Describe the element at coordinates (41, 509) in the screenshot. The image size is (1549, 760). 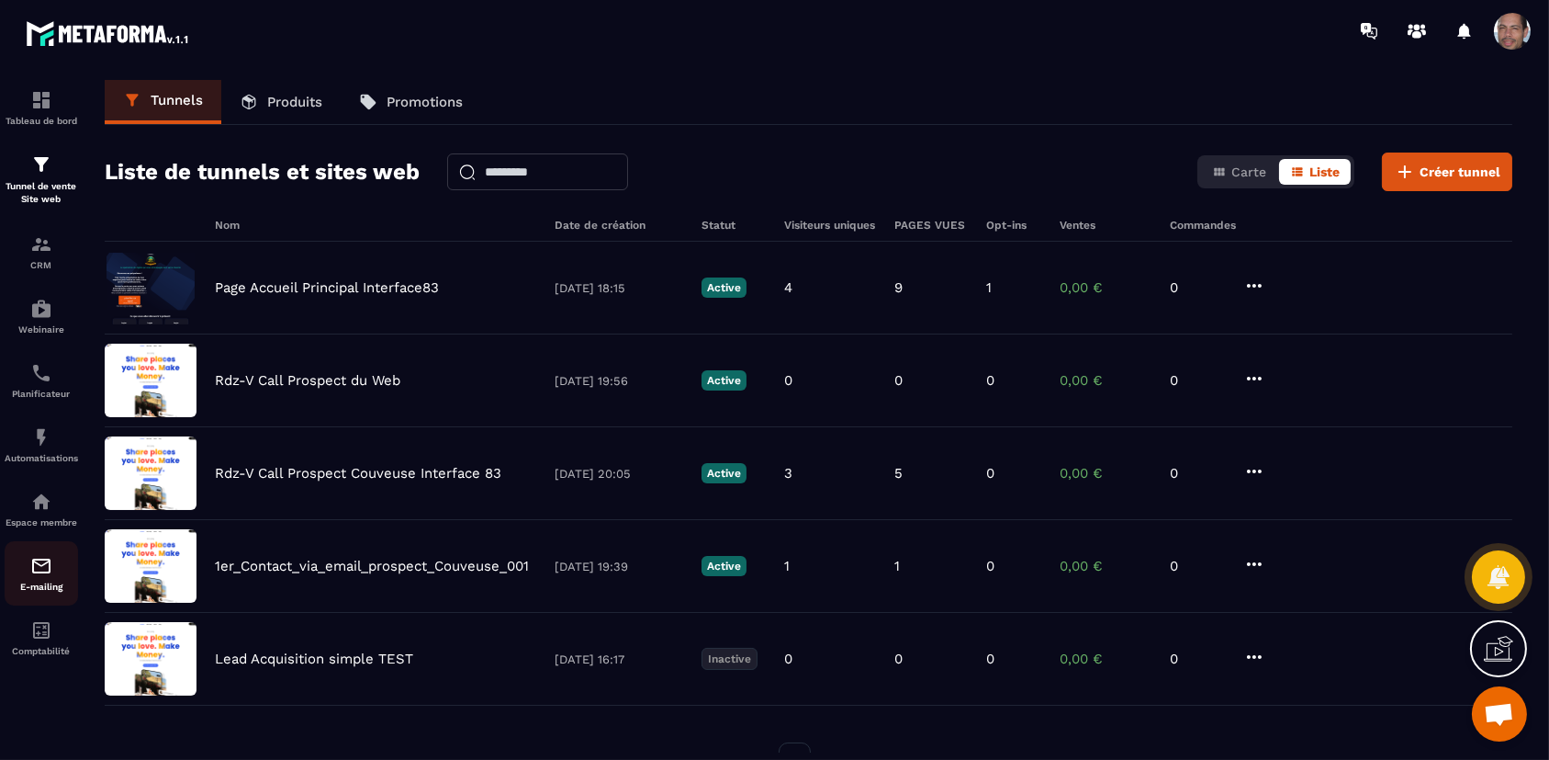
I see `a: automationsautomationsEspace membre` at that location.